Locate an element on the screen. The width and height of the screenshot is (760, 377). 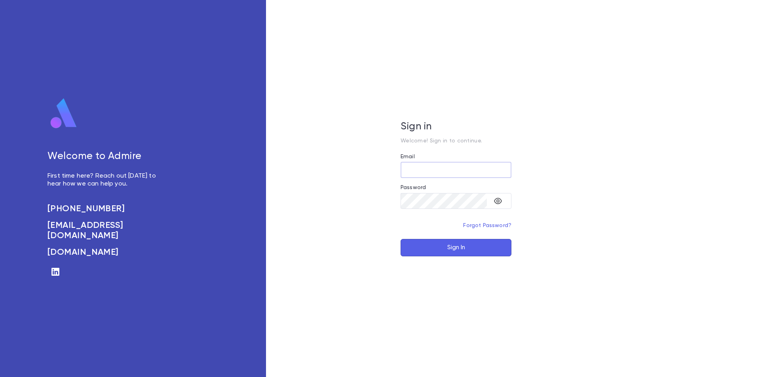
label: Email is located at coordinates (408, 157).